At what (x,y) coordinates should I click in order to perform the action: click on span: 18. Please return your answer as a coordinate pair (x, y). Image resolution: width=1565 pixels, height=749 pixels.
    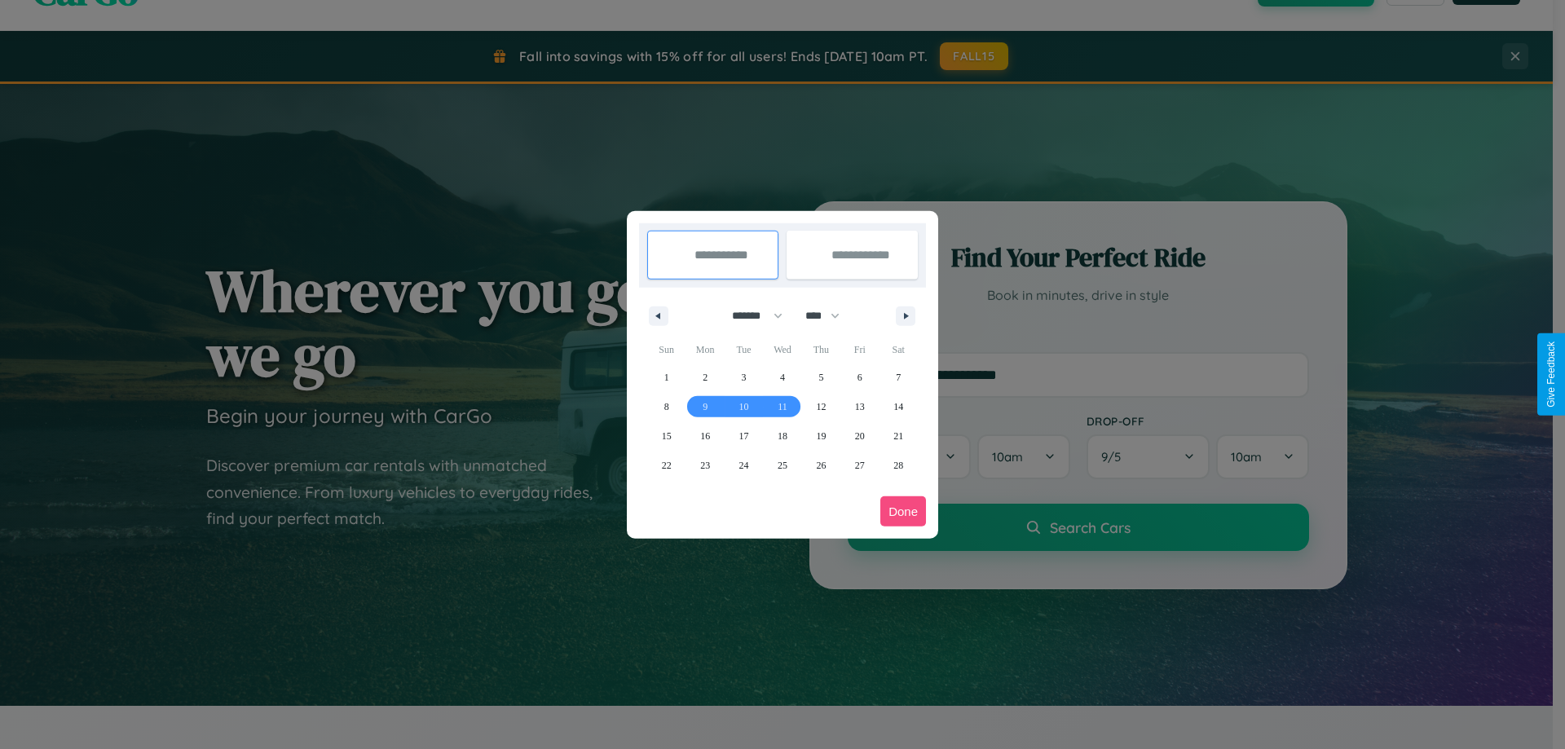
    Looking at the image, I should click on (783, 436).